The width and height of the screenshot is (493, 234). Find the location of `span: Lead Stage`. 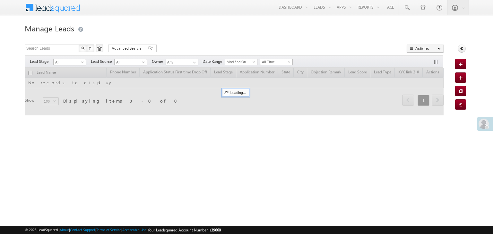

span: Lead Stage is located at coordinates (41, 62).